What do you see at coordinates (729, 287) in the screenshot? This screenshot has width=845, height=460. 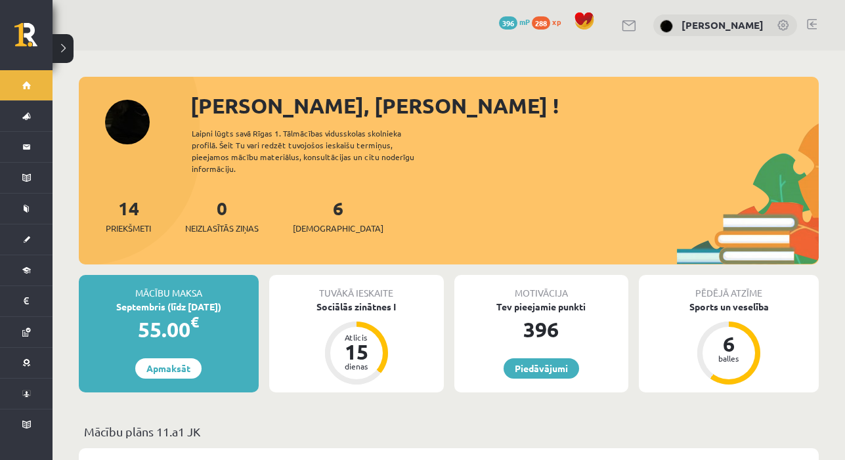 I see `div: Pēdējā atzīme` at bounding box center [729, 287].